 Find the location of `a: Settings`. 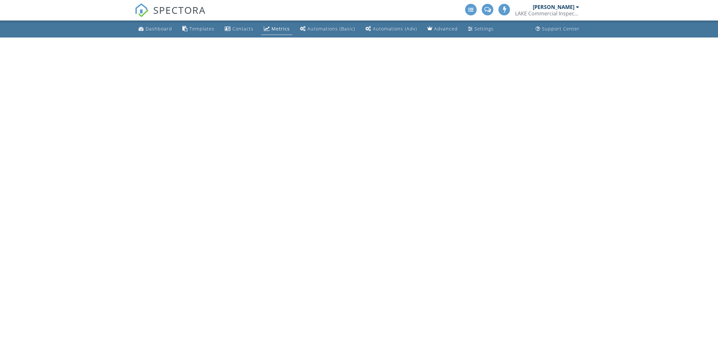

a: Settings is located at coordinates (481, 29).